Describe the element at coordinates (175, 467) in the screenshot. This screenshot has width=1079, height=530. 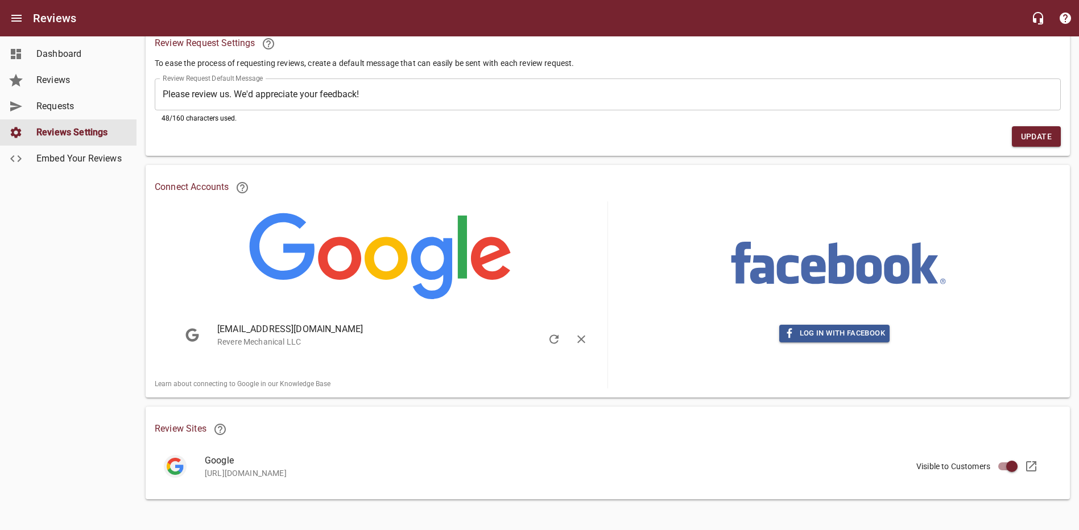
I see `img: google-dark.png` at that location.